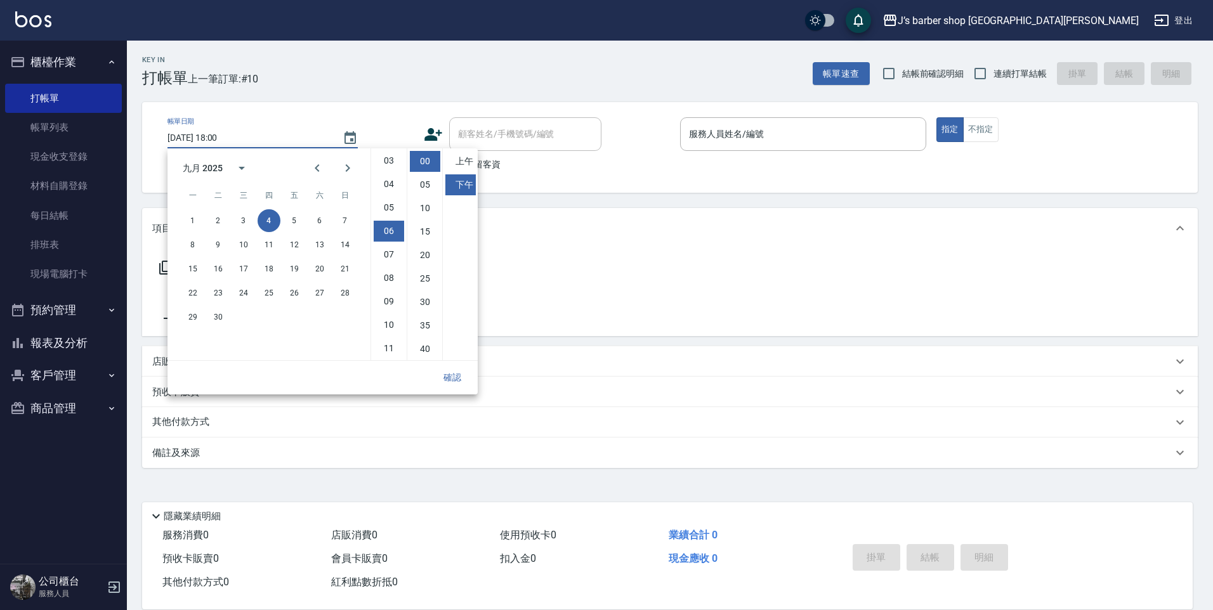 This screenshot has height=610, width=1213. Describe the element at coordinates (320, 293) in the screenshot. I see `button: 27` at that location.